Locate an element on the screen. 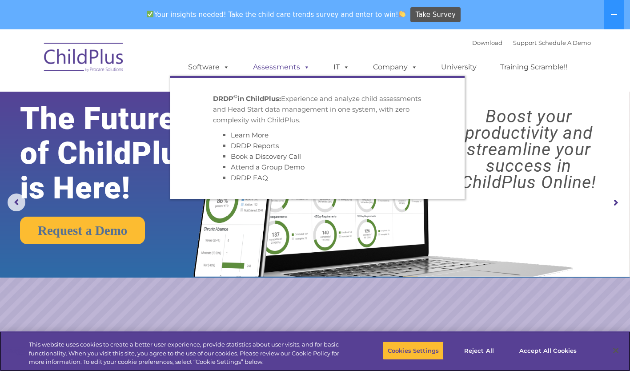 This screenshot has height=371, width=630. img: ChildPlus by Procare Solutions is located at coordinates (84, 59).